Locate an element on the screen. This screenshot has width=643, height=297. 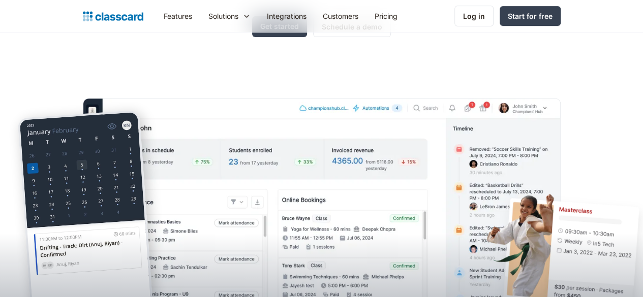
div: Log in is located at coordinates (474, 16).